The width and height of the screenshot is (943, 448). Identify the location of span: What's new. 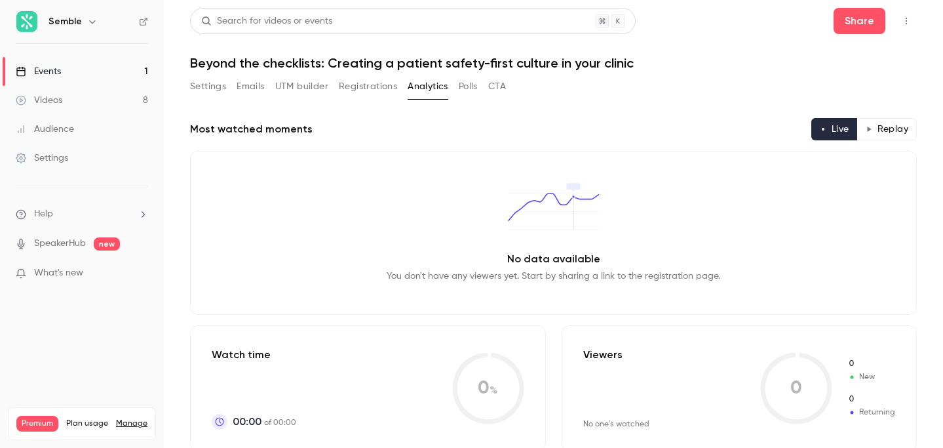
(58, 273).